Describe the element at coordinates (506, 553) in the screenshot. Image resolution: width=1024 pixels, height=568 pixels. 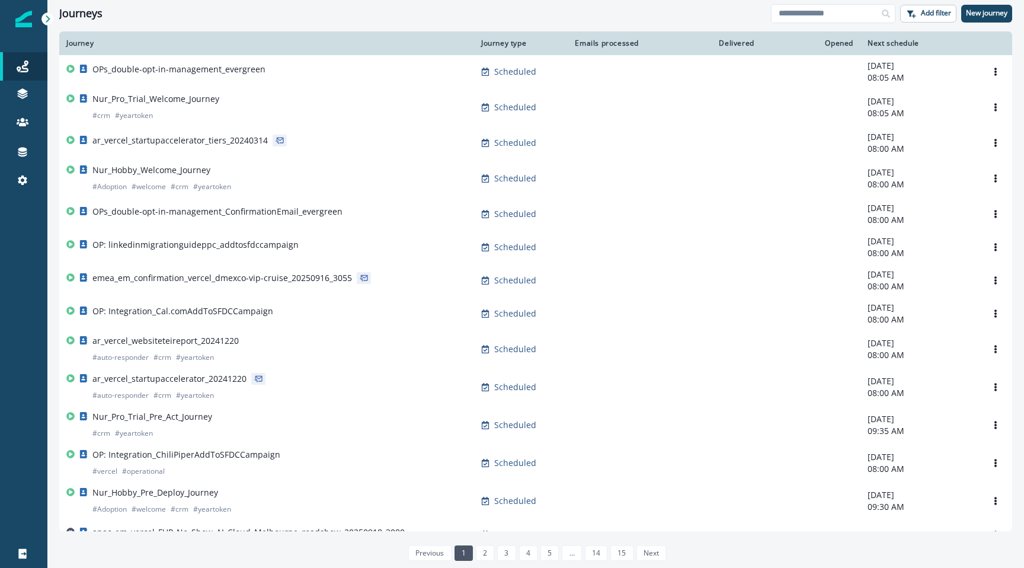
I see `a: Page 3` at that location.